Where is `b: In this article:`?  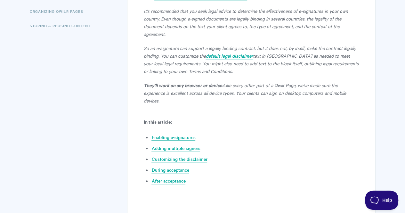
b: In this article: is located at coordinates (158, 121).